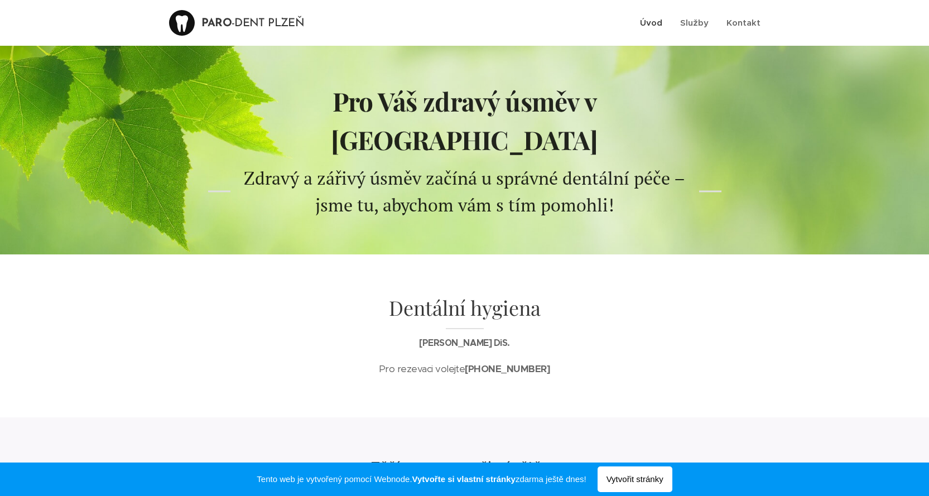  I want to click on span: Vytvořit stránky, so click(635, 479).